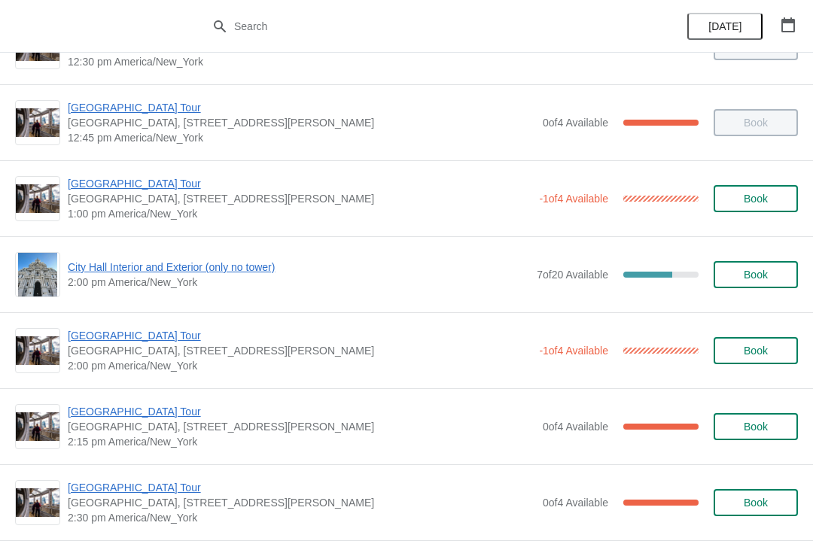 This screenshot has height=553, width=813. Describe the element at coordinates (300, 214) in the screenshot. I see `span: 1:00 pm America/New_York` at that location.